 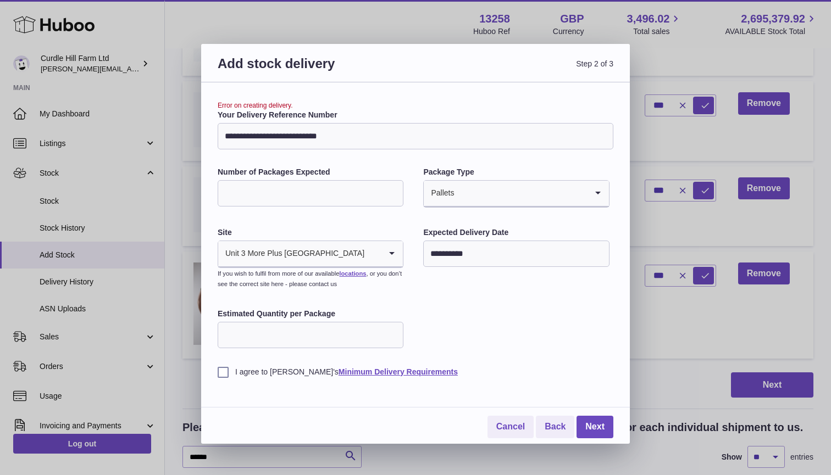 I want to click on a: Next, so click(x=594, y=427).